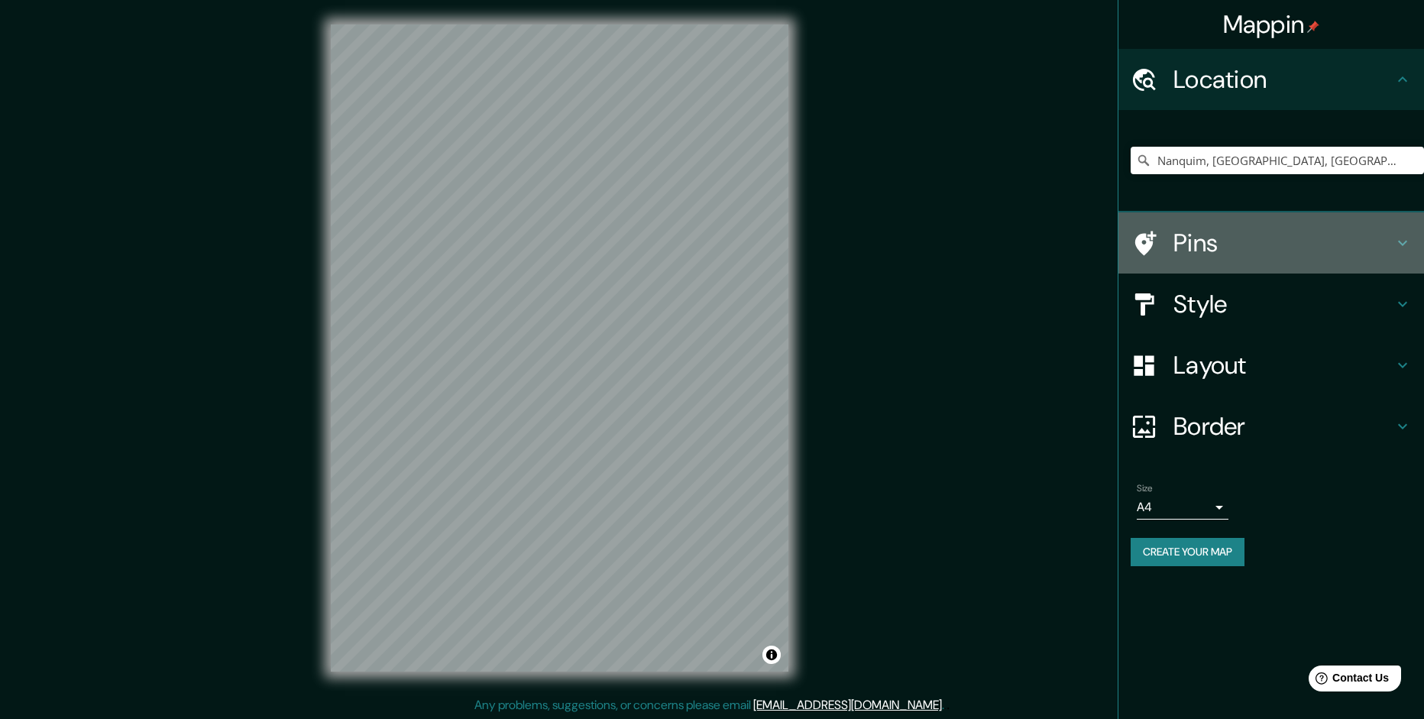 The height and width of the screenshot is (719, 1424). Describe the element at coordinates (1271, 243) in the screenshot. I see `div: Pins` at that location.